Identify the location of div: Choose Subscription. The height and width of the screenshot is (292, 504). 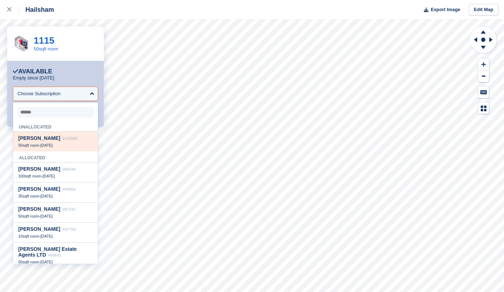
(39, 94).